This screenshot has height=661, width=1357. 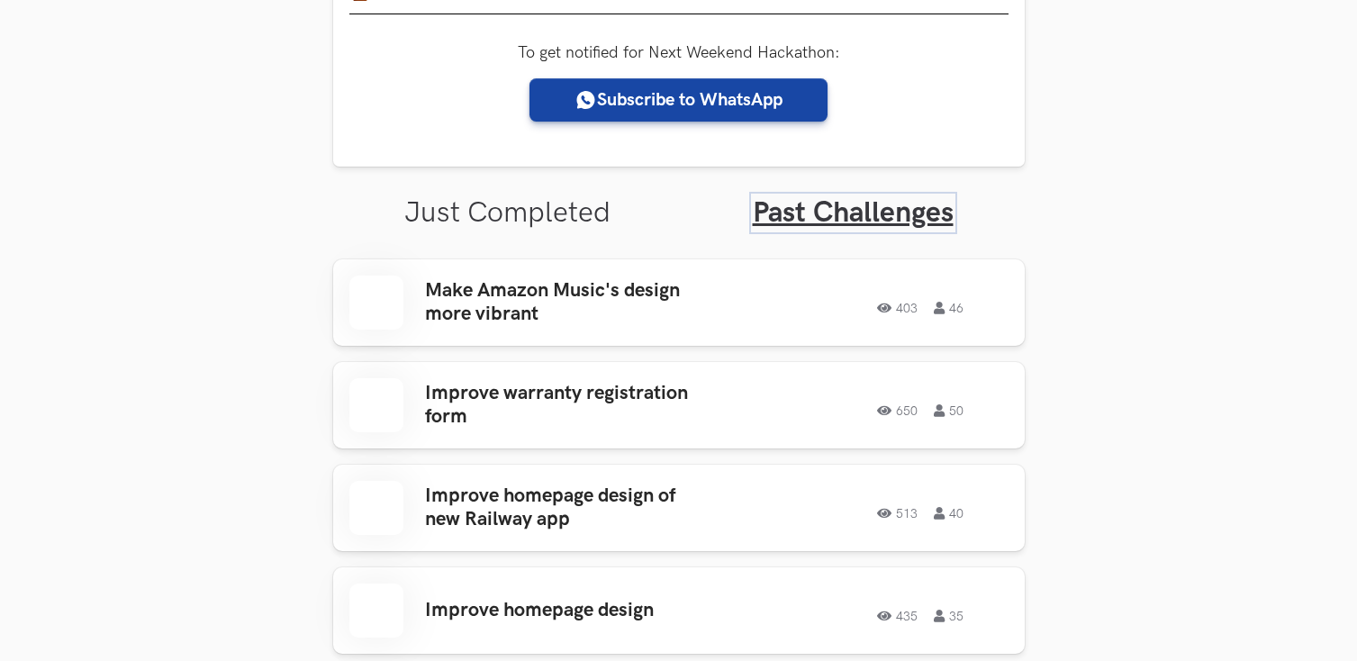 What do you see at coordinates (897, 616) in the screenshot?
I see `span: 435` at bounding box center [897, 616].